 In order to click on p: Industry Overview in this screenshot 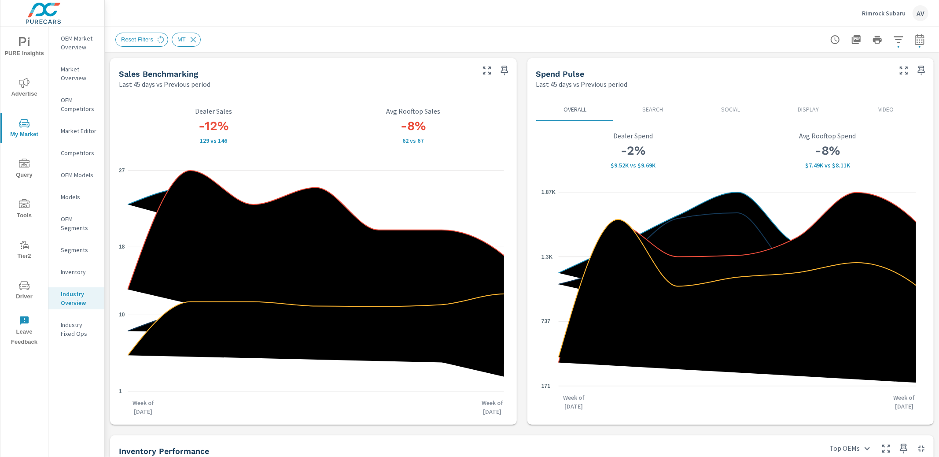, I will do `click(79, 298)`.